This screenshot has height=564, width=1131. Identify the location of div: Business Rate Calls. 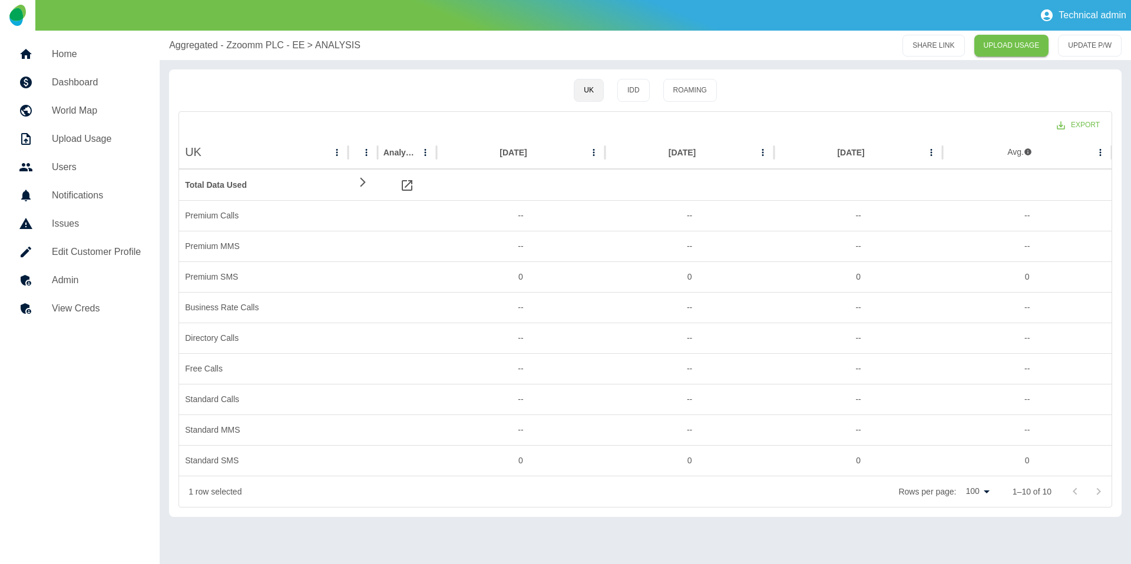
(263, 307).